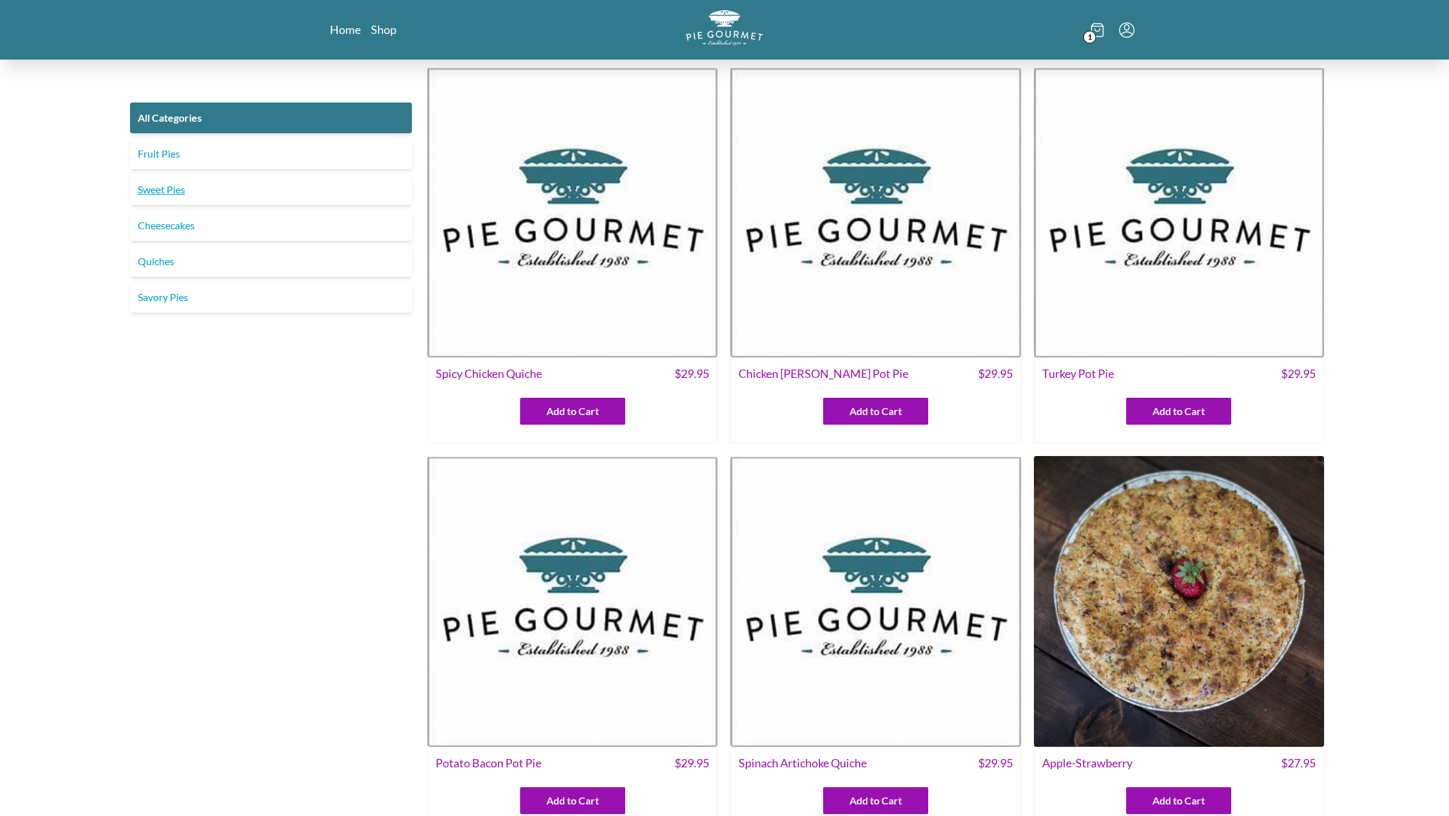 This screenshot has height=816, width=1449. What do you see at coordinates (725, 28) in the screenshot?
I see `img: logo` at bounding box center [725, 28].